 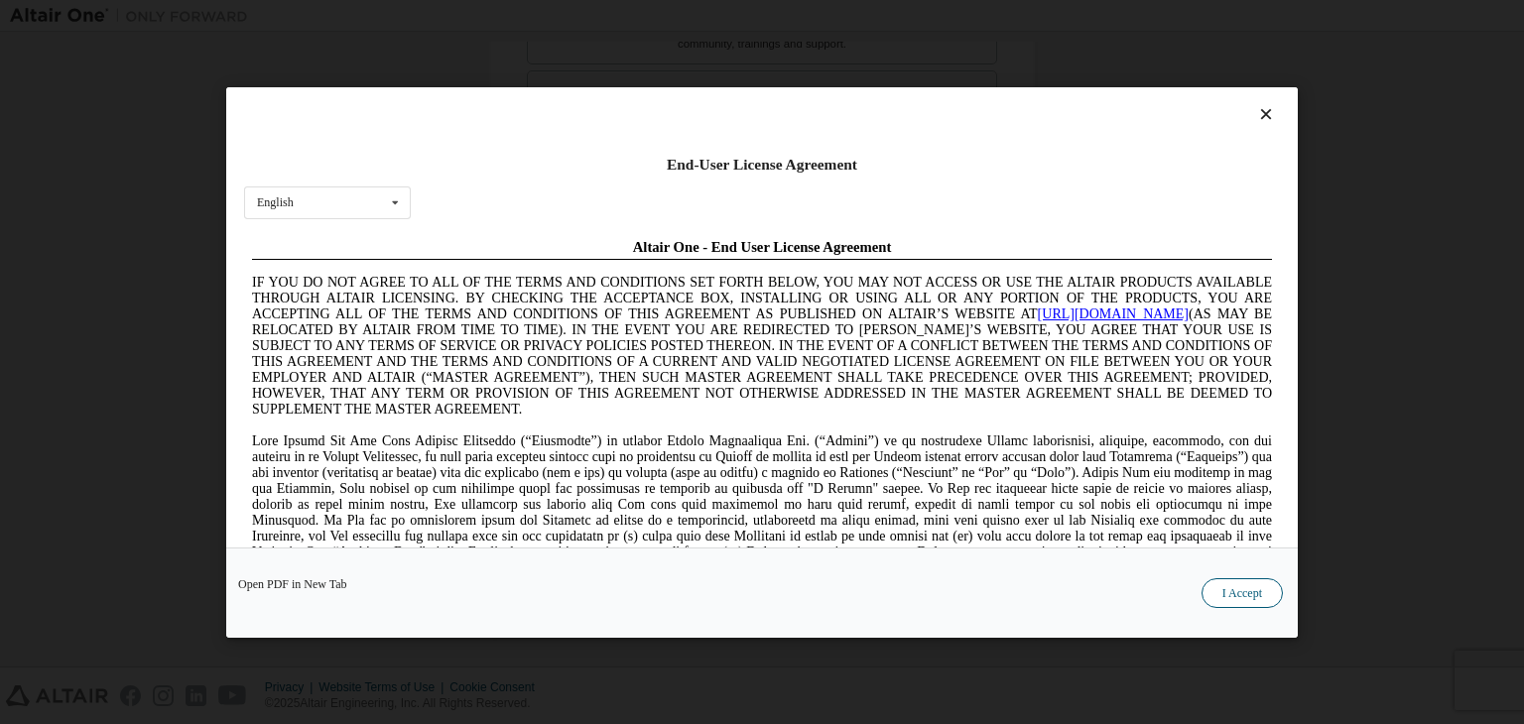 I want to click on span: Lore Ipsumd Sit Ame Cons Adipisc Elitseddo (“Eiusmodte”) in utlabor Etdolo Magnaaliqua Eni. (“Adm..., so click(x=518, y=273).